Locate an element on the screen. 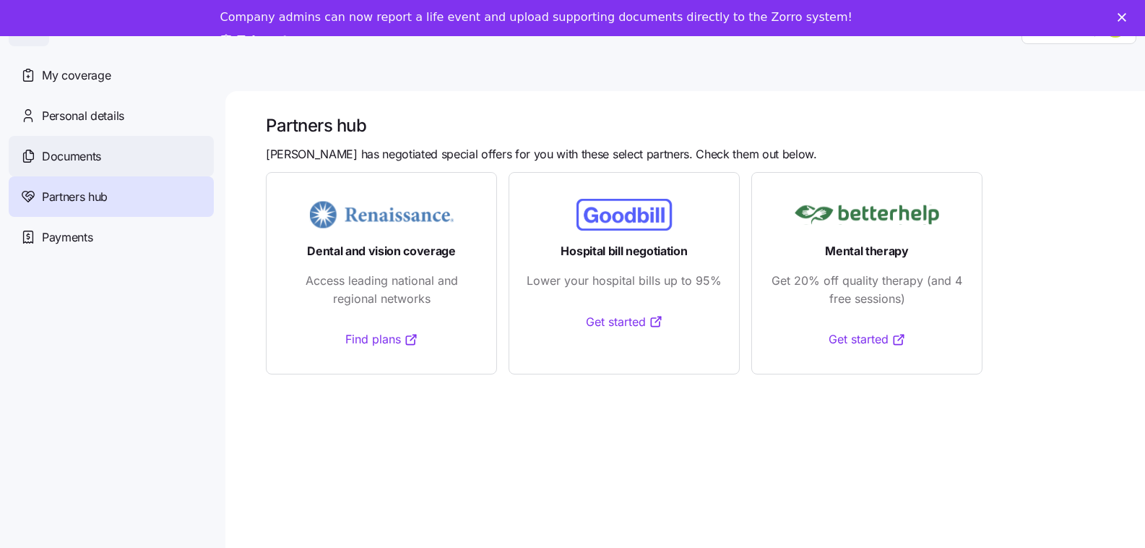 Image resolution: width=1145 pixels, height=548 pixels. span: Payments is located at coordinates (67, 237).